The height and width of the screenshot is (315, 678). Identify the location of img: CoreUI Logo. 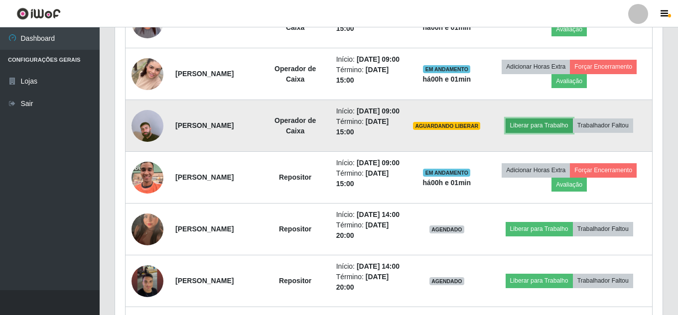
(38, 13).